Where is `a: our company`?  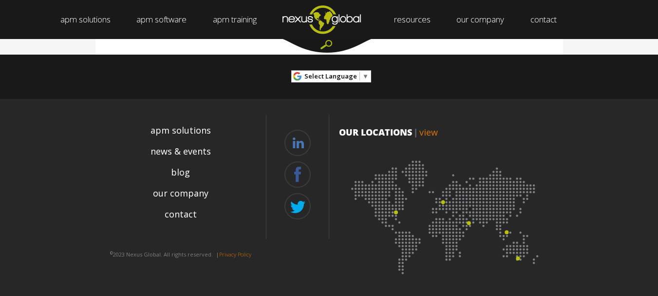 a: our company is located at coordinates (181, 193).